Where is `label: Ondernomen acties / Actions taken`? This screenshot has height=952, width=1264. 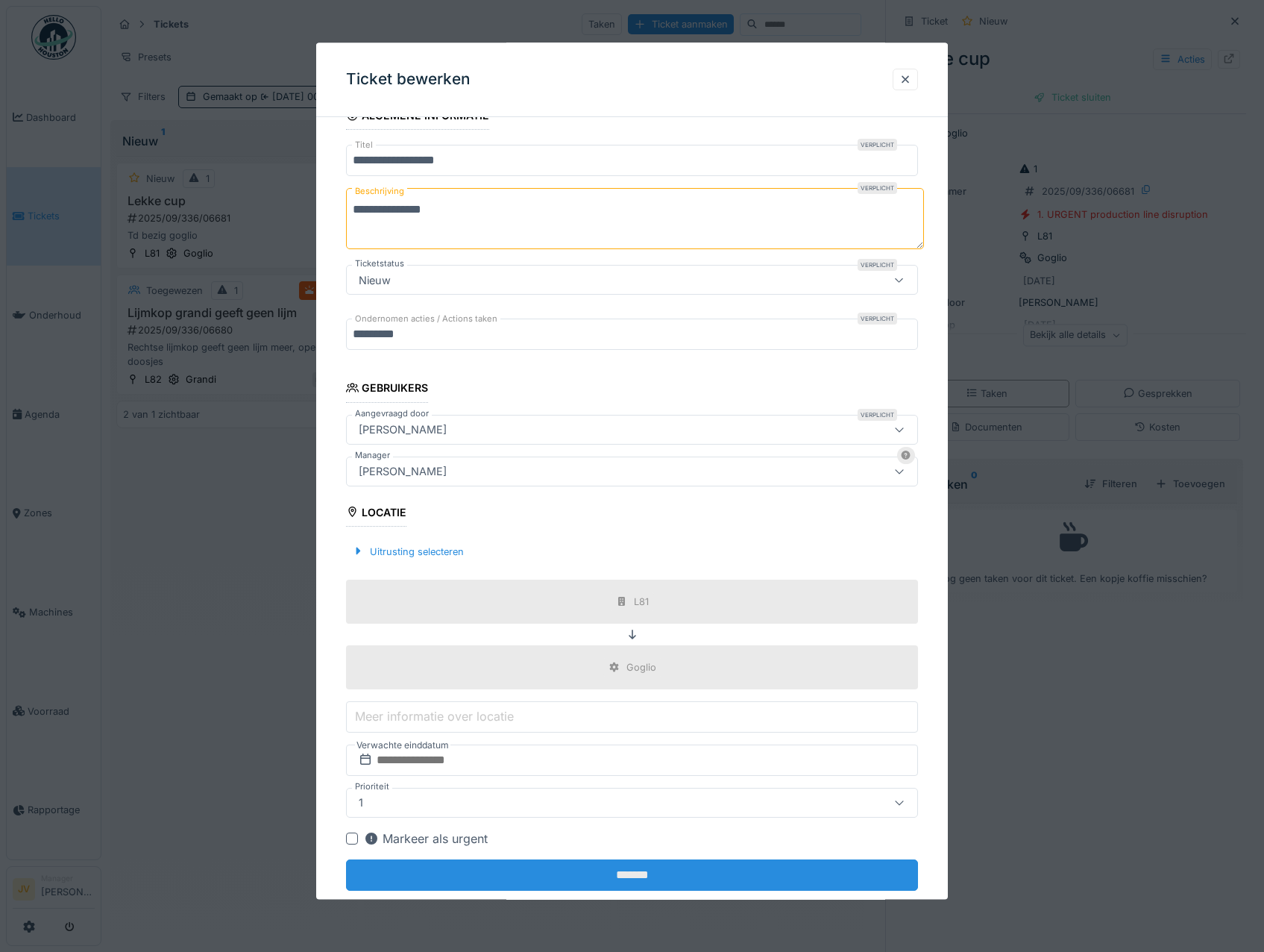
label: Ondernomen acties / Actions taken is located at coordinates (426, 319).